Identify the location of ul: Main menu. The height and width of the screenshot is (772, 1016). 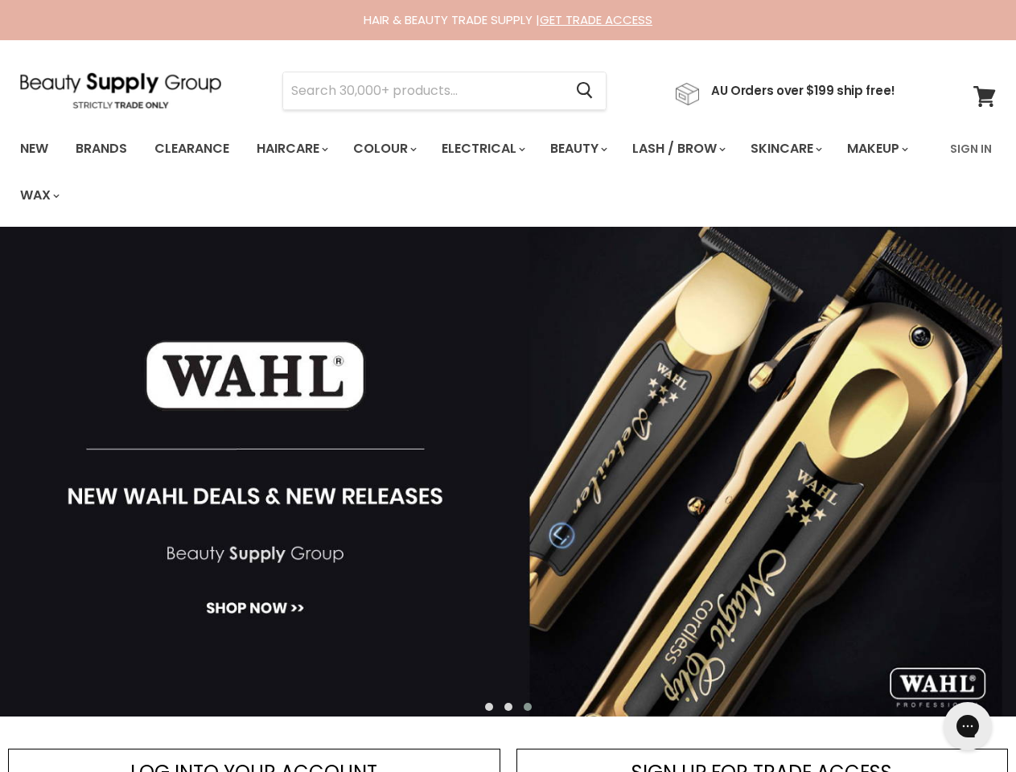
(474, 172).